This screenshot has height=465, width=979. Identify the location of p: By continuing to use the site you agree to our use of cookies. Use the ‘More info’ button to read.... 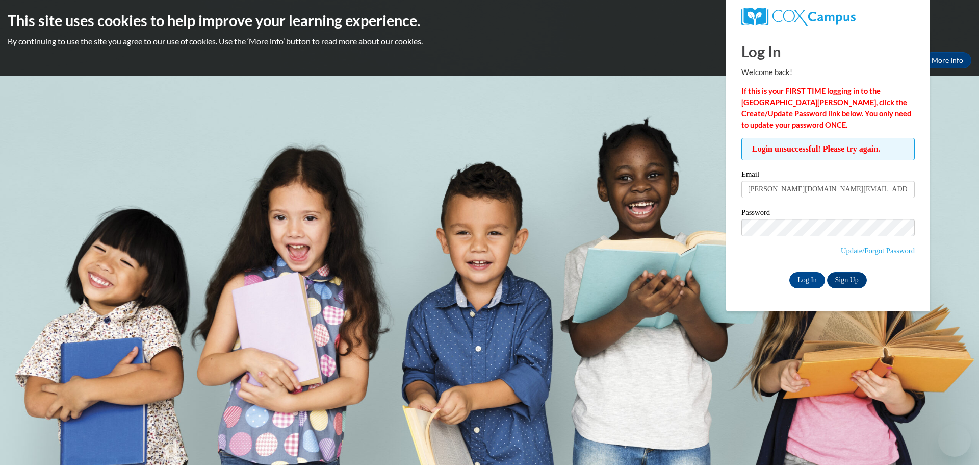
(490, 41).